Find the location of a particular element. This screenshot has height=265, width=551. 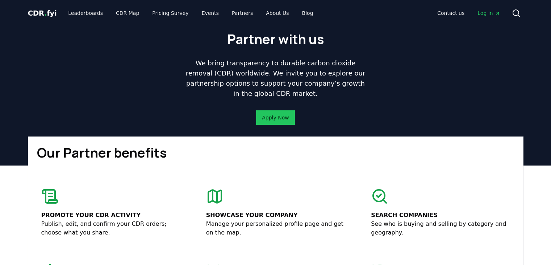

p: Promote your CDR activity is located at coordinates (111, 215).